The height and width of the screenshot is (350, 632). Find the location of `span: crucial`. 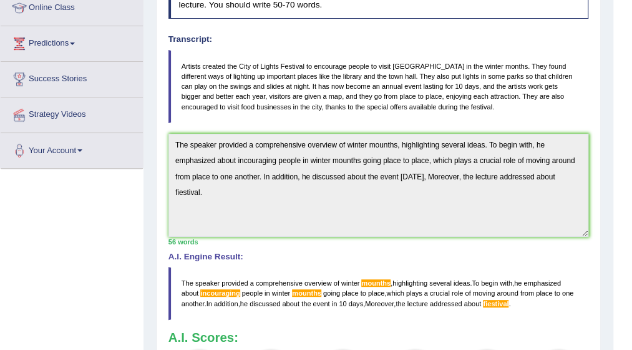

span: crucial is located at coordinates (440, 293).